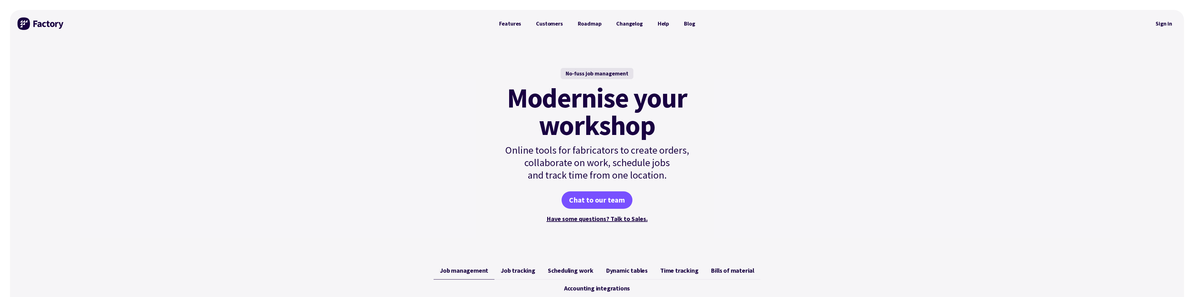 Image resolution: width=1194 pixels, height=297 pixels. I want to click on nav: Secondary Navigation, so click(1163, 24).